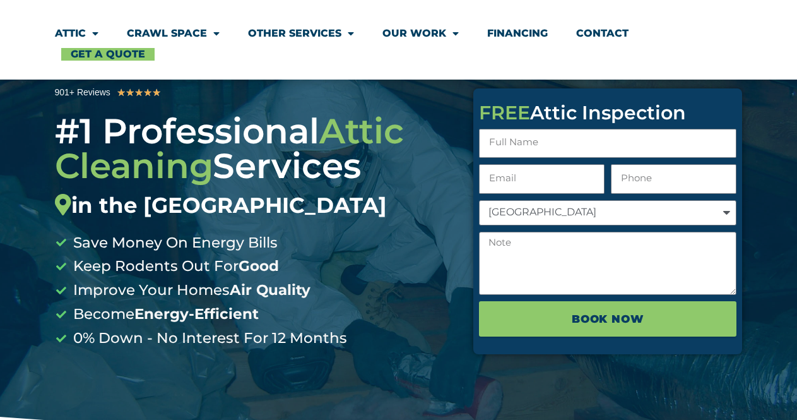  Describe the element at coordinates (608, 319) in the screenshot. I see `span: BOOK NOW` at that location.